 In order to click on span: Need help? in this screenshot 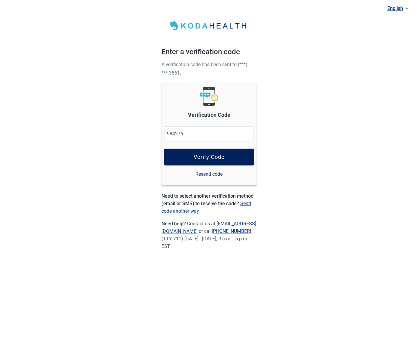, I will do `click(174, 224)`.